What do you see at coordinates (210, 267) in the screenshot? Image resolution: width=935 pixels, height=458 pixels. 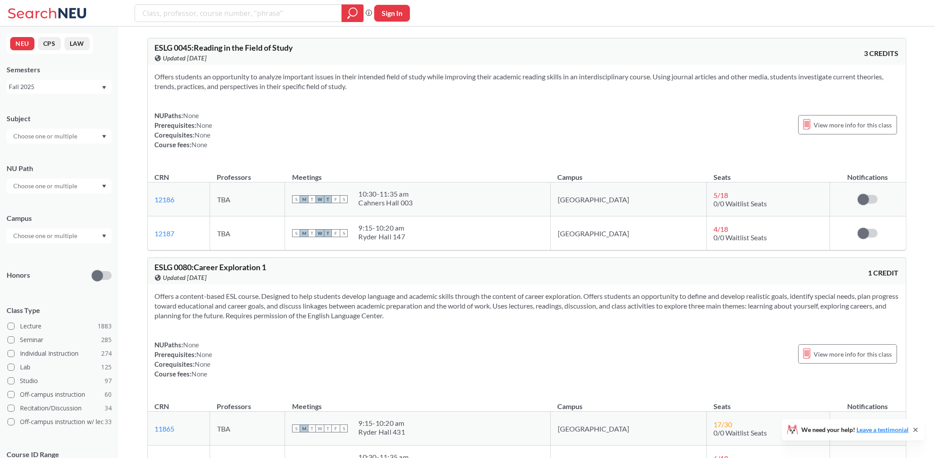 I see `span: ESLG 0080 : Career Exploration 1` at bounding box center [210, 267].